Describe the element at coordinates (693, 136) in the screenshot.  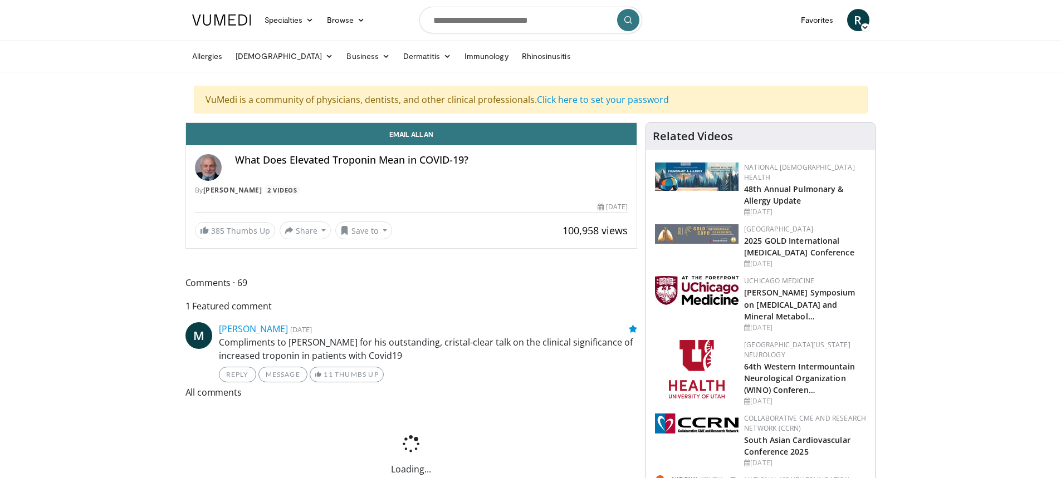
I see `h4: Related Videos` at that location.